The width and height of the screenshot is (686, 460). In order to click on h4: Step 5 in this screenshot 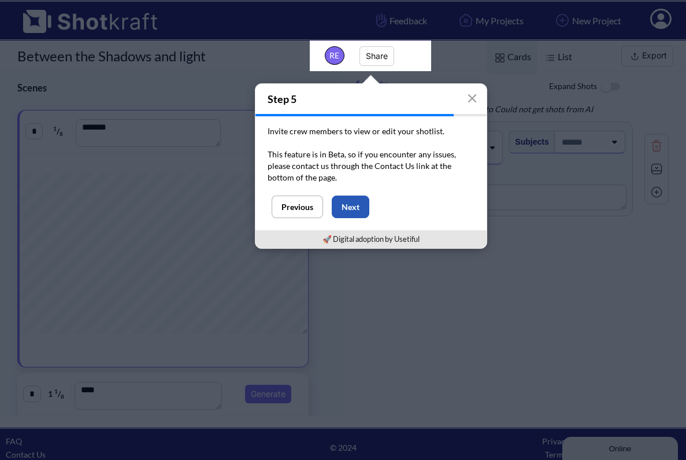, I will do `click(371, 99)`.